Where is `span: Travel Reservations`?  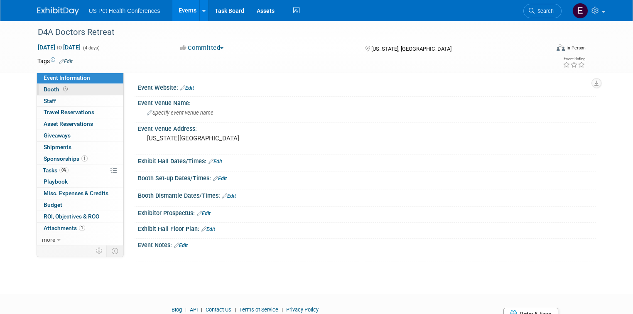 span: Travel Reservations is located at coordinates (69, 112).